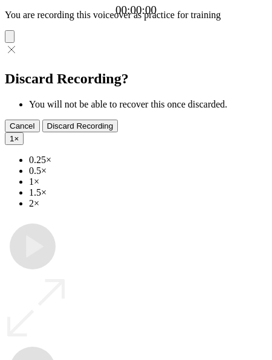 The image size is (272, 360). Describe the element at coordinates (136, 15) in the screenshot. I see `p: You are recording this voiceover as practice for training` at that location.